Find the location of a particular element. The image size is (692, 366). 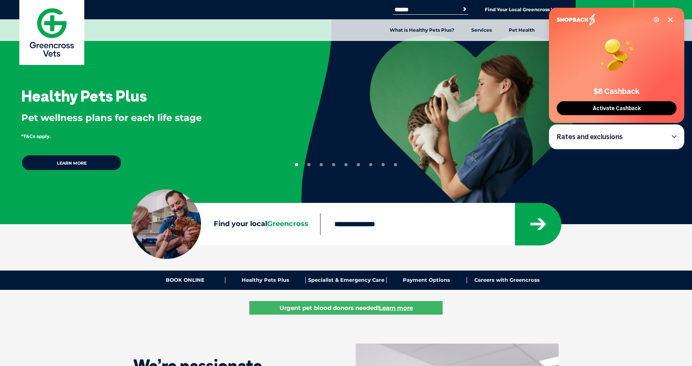

a: Careers with Greencross is located at coordinates (507, 280).